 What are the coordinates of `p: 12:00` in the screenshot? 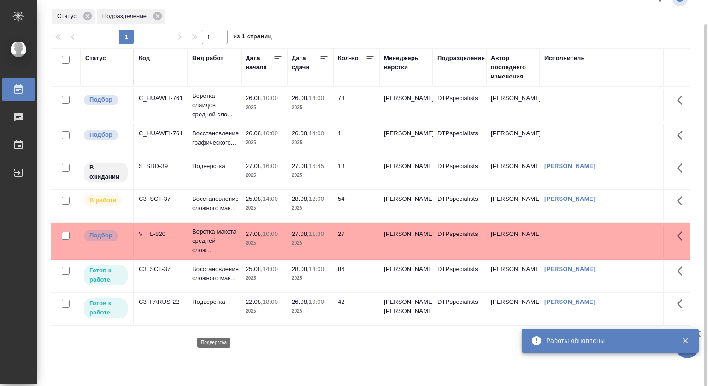 It's located at (316, 198).